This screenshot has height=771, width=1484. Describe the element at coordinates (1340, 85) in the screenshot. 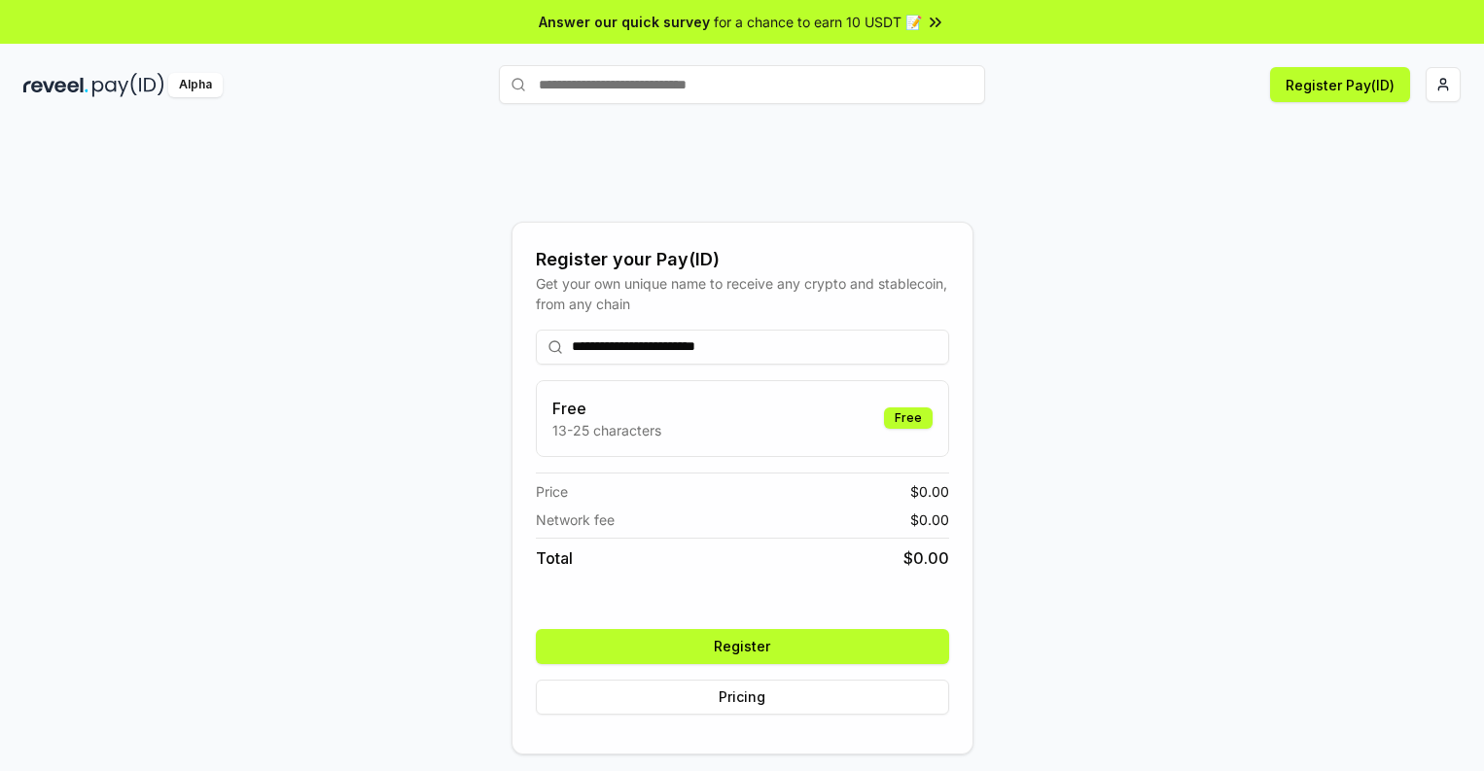

I see `button: Register Pay(ID)` at that location.